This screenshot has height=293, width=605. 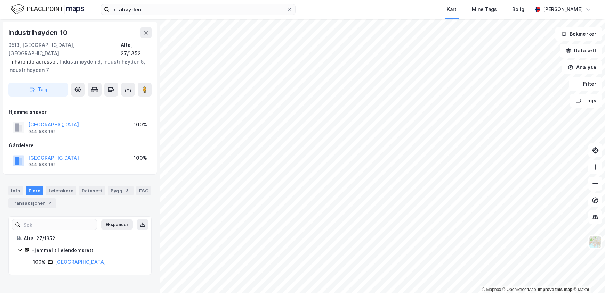 What do you see at coordinates (578, 34) in the screenshot?
I see `button: Bokmerker` at bounding box center [578, 34].